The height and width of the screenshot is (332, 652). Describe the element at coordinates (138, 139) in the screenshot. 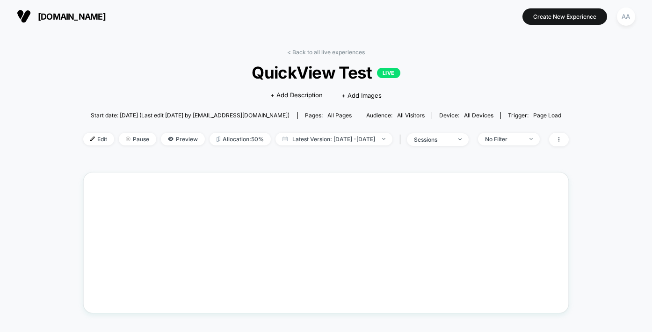

I see `span: Pause` at that location.